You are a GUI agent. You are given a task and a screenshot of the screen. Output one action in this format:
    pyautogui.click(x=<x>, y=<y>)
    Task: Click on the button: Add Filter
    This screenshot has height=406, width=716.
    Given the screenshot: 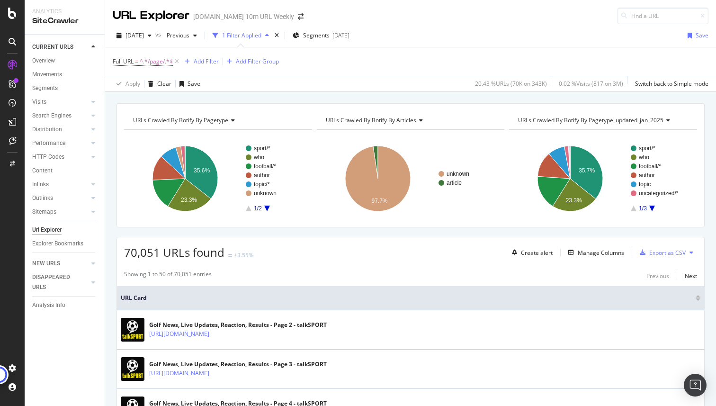 What is the action you would take?
    pyautogui.click(x=200, y=62)
    